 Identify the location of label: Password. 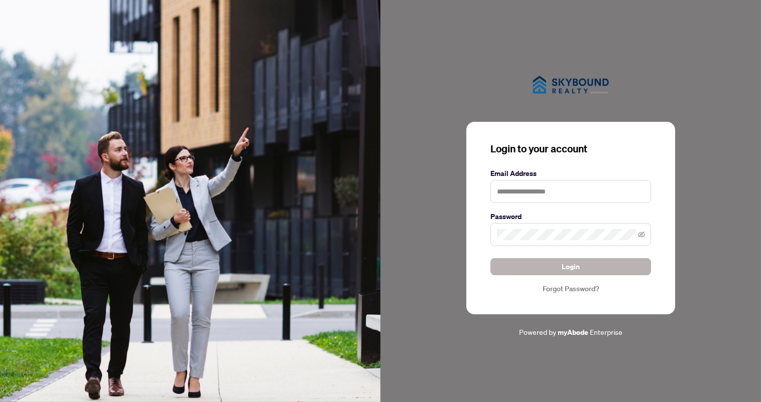
(570, 217).